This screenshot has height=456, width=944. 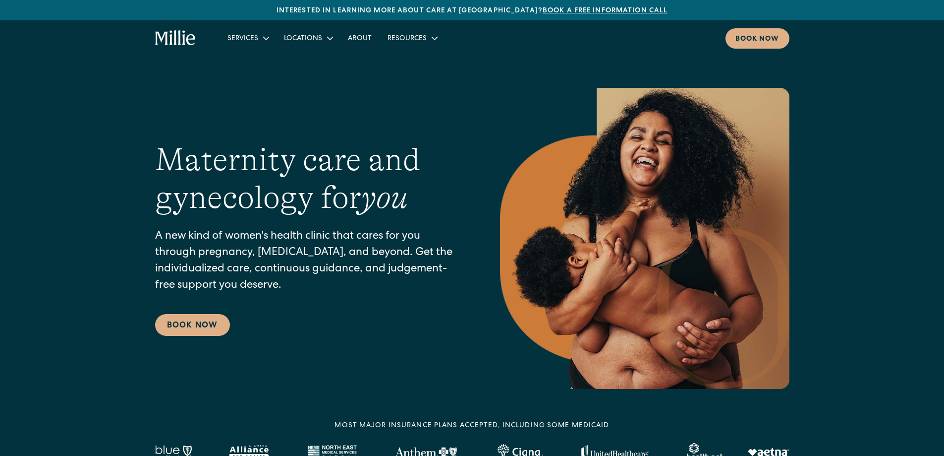 What do you see at coordinates (243, 39) in the screenshot?
I see `div: Services` at bounding box center [243, 39].